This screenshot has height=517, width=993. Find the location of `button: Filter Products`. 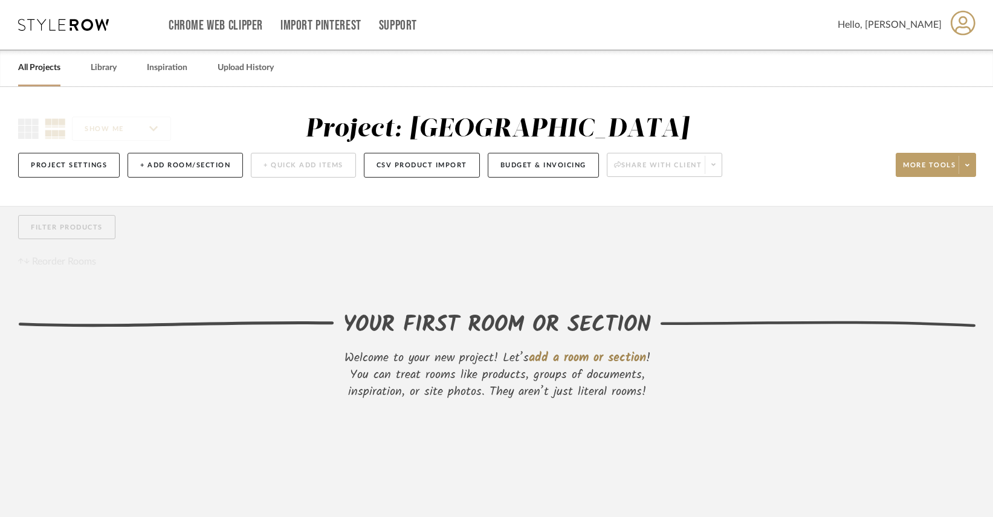

button: Filter Products is located at coordinates (66, 227).